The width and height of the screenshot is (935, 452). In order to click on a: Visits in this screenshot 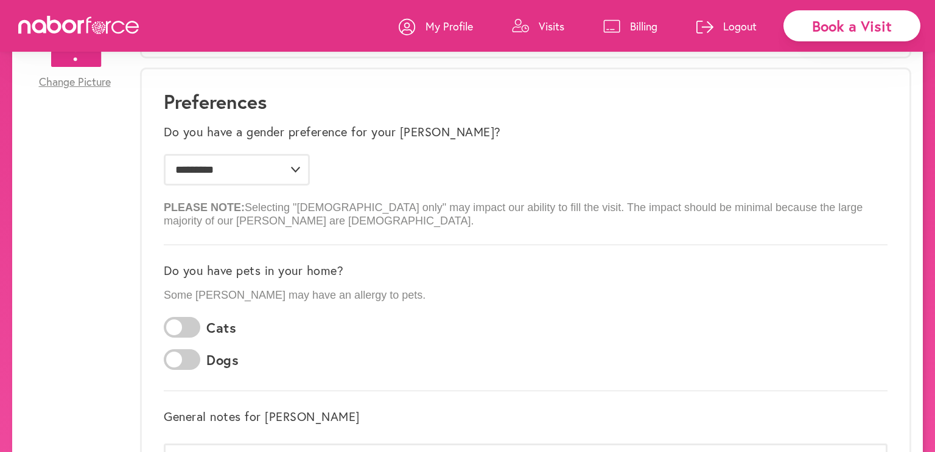, I will do `click(538, 26)`.